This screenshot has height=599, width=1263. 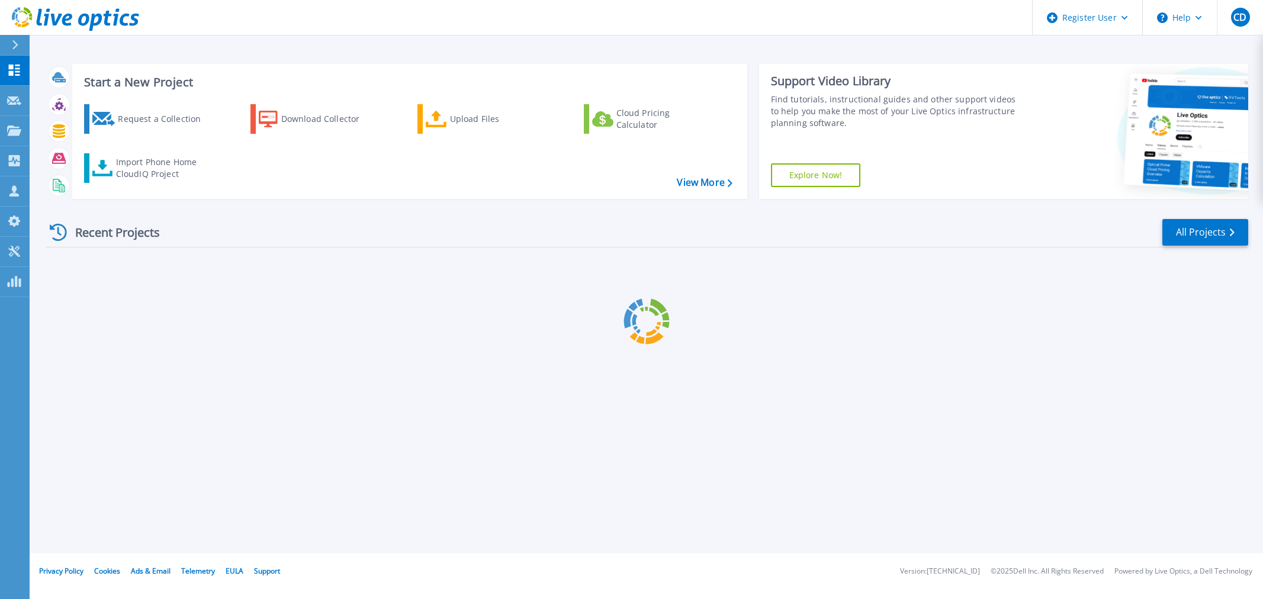 I want to click on div: Import Phone Home CloudIQ Project, so click(x=162, y=168).